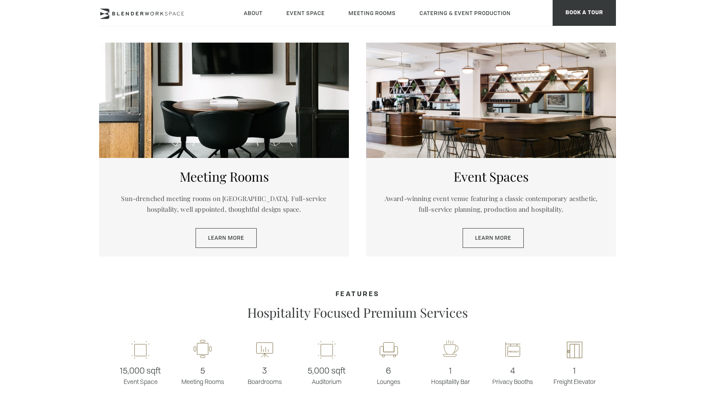 The image size is (715, 402). I want to click on h5: Event Spaces, so click(491, 177).